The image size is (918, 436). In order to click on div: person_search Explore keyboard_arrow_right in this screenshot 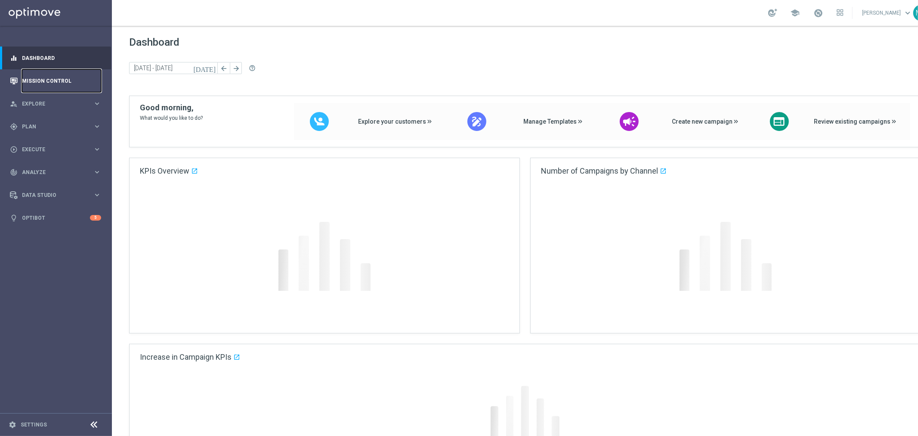, I will do `click(56, 104)`.